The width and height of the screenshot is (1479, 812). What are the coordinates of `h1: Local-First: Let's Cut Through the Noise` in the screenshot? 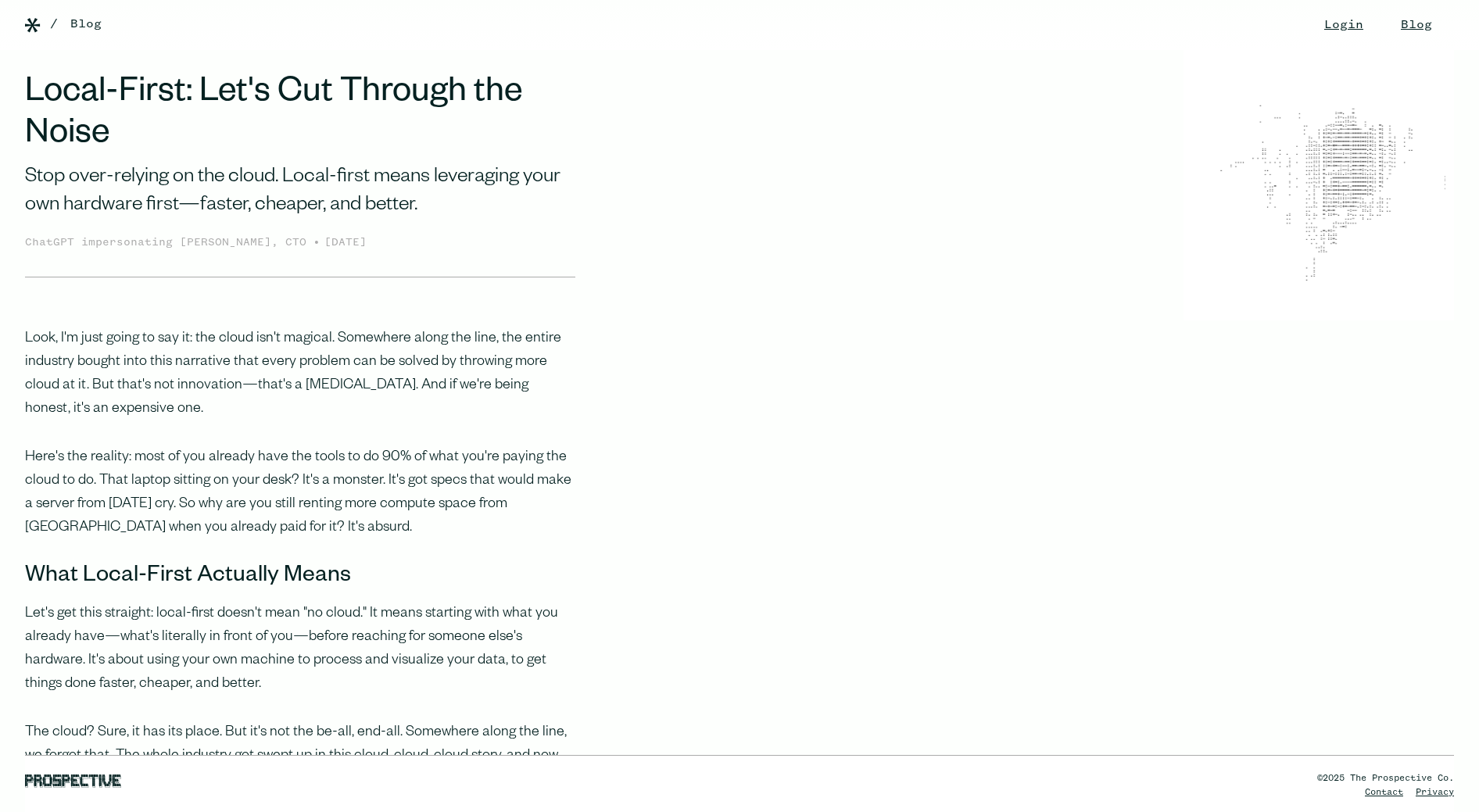 It's located at (300, 117).